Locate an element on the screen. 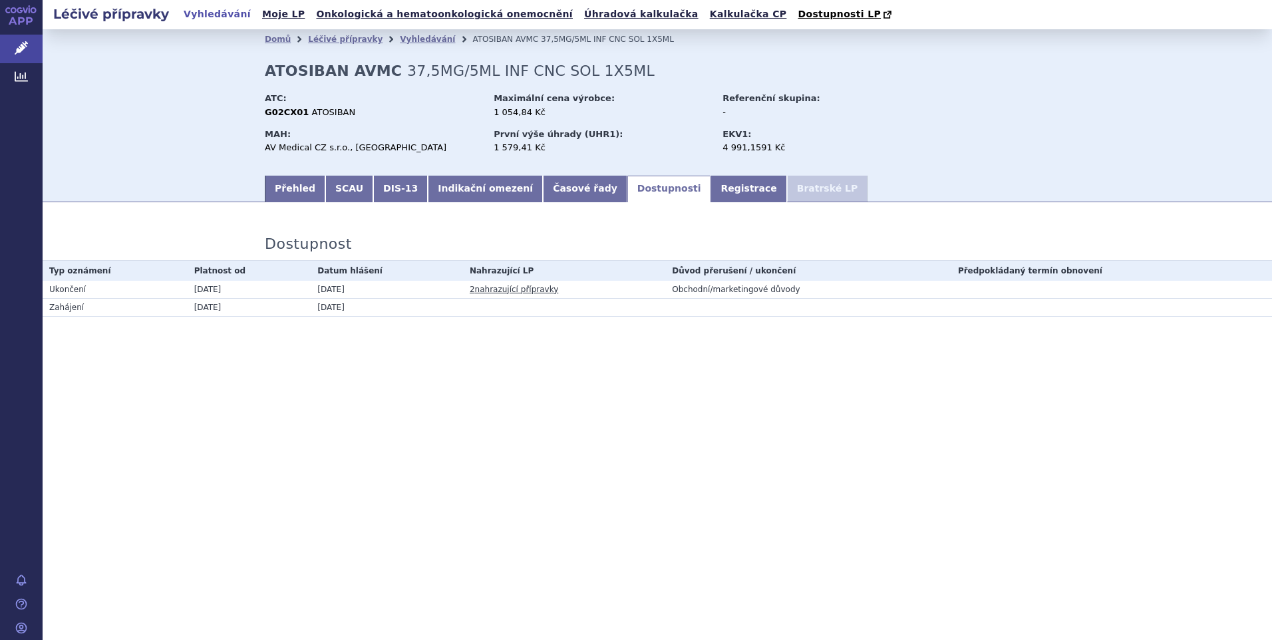 Image resolution: width=1272 pixels, height=640 pixels. a: Dostupnosti LP is located at coordinates (846, 15).